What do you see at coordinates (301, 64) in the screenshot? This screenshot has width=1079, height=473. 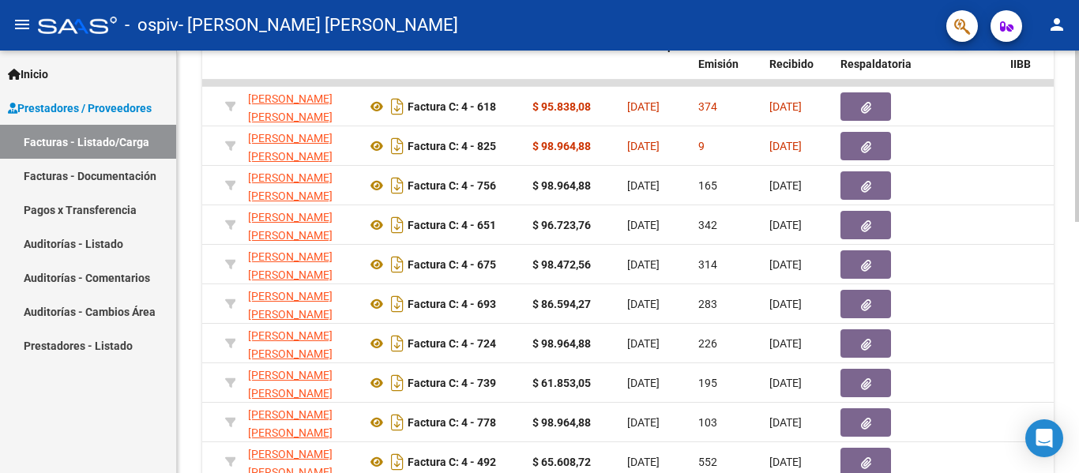 I see `datatable-header-cell: Razón Social` at bounding box center [301, 64].